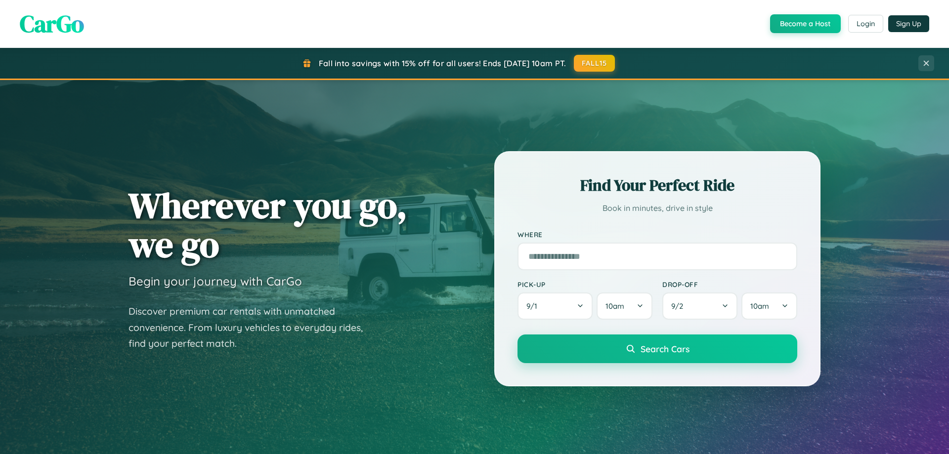 The image size is (949, 454). Describe the element at coordinates (657, 234) in the screenshot. I see `label: Where` at that location.